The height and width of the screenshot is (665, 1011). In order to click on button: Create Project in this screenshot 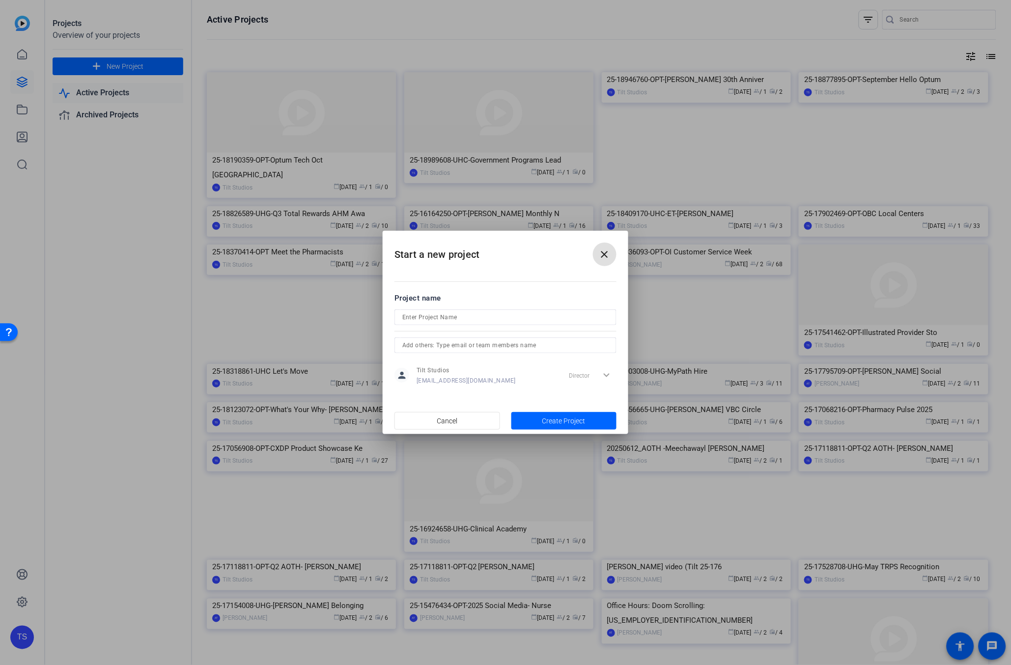, I will do `click(564, 421)`.